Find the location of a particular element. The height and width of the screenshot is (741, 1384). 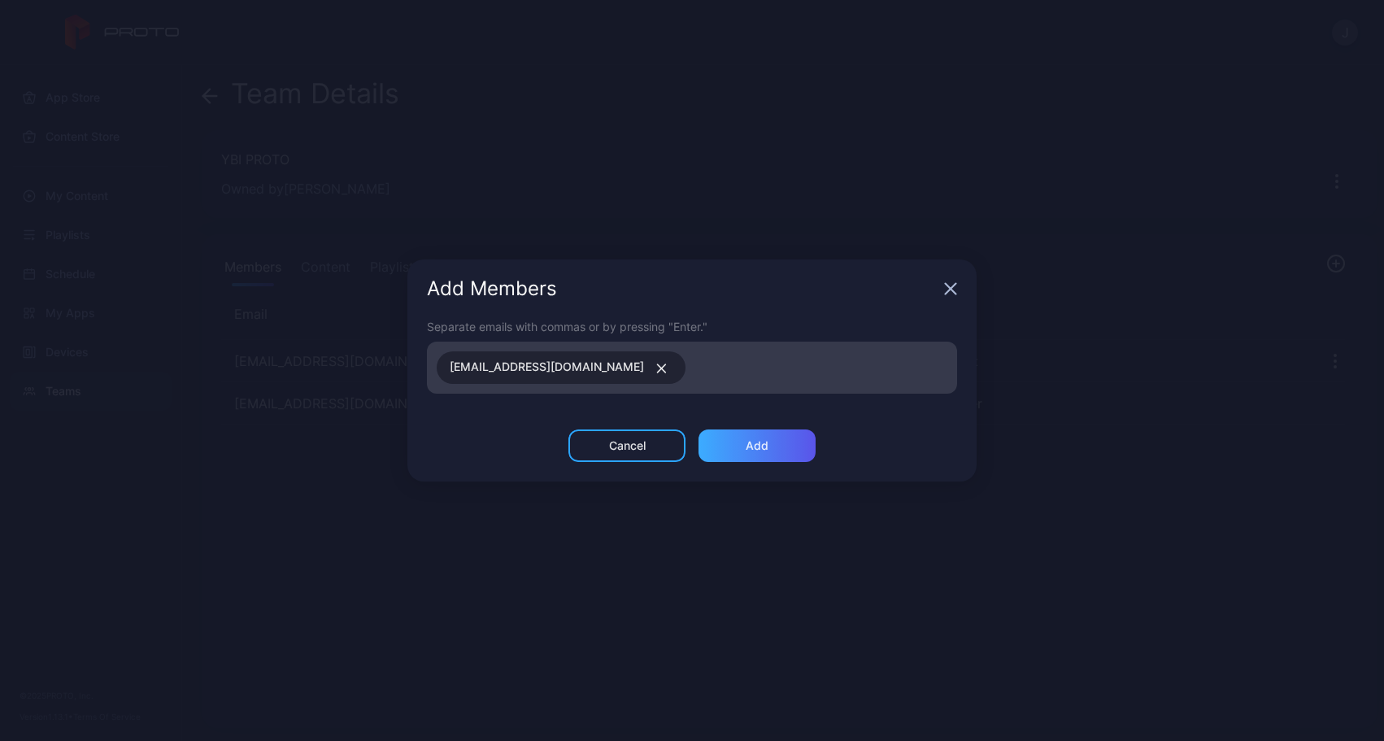

div: Add is located at coordinates (757, 446).